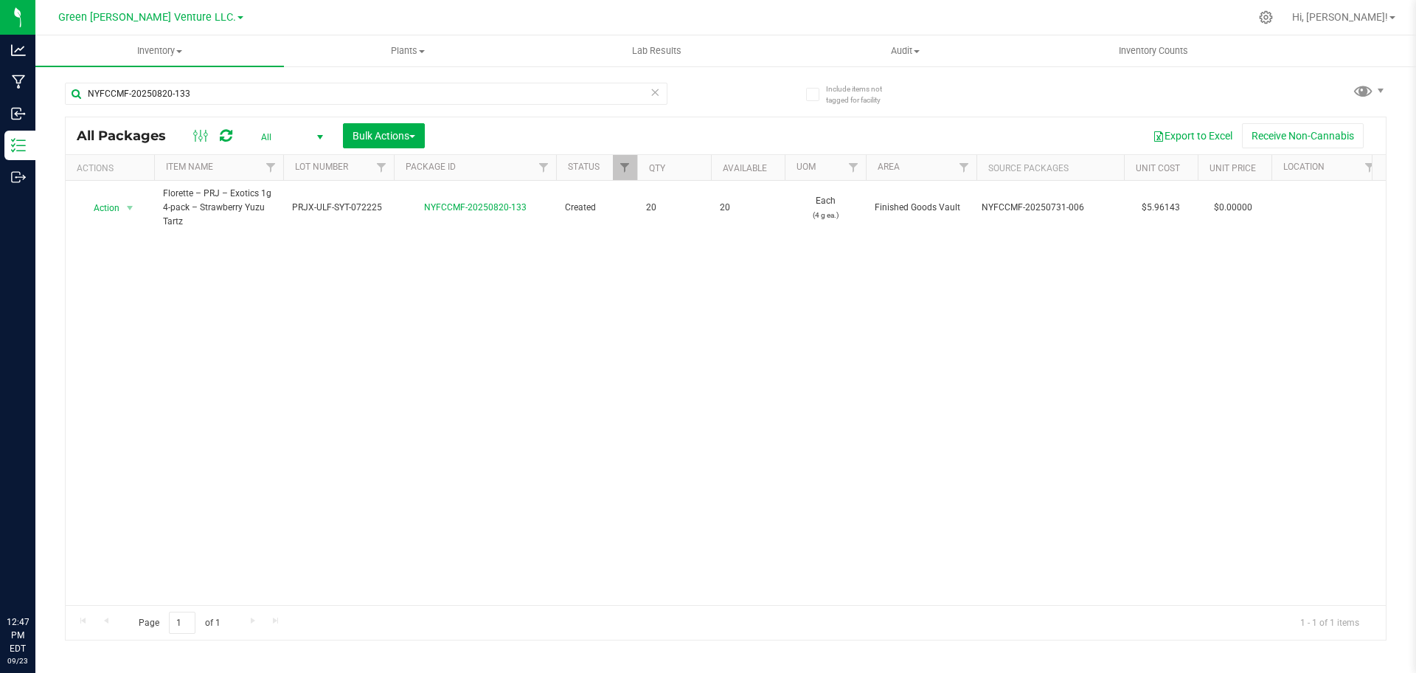  What do you see at coordinates (1153, 51) in the screenshot?
I see `a: Inventory Counts` at bounding box center [1153, 51].